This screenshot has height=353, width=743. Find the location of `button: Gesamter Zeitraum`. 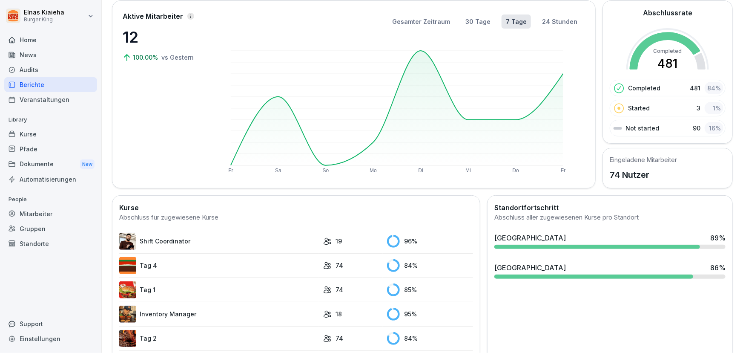

button: Gesamter Zeitraum is located at coordinates (421, 21).